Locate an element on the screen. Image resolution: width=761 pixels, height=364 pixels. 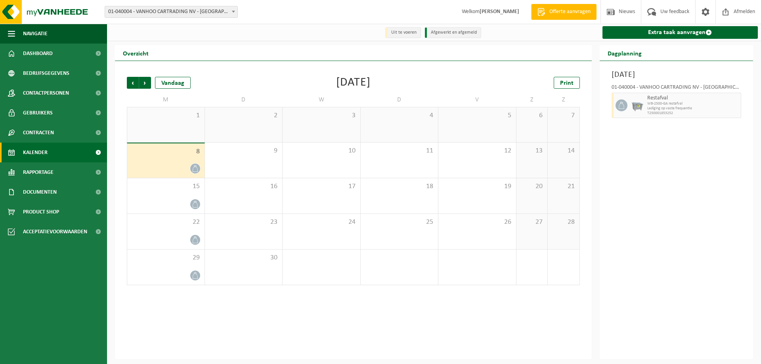
td: V is located at coordinates (477, 100).